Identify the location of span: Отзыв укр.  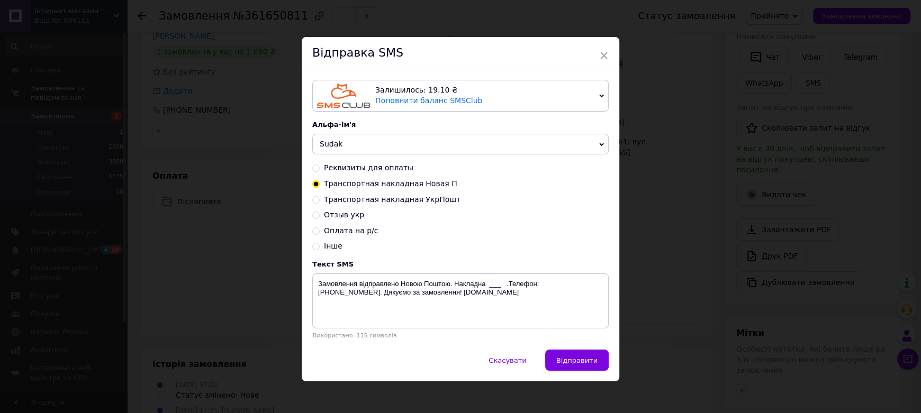
(344, 215).